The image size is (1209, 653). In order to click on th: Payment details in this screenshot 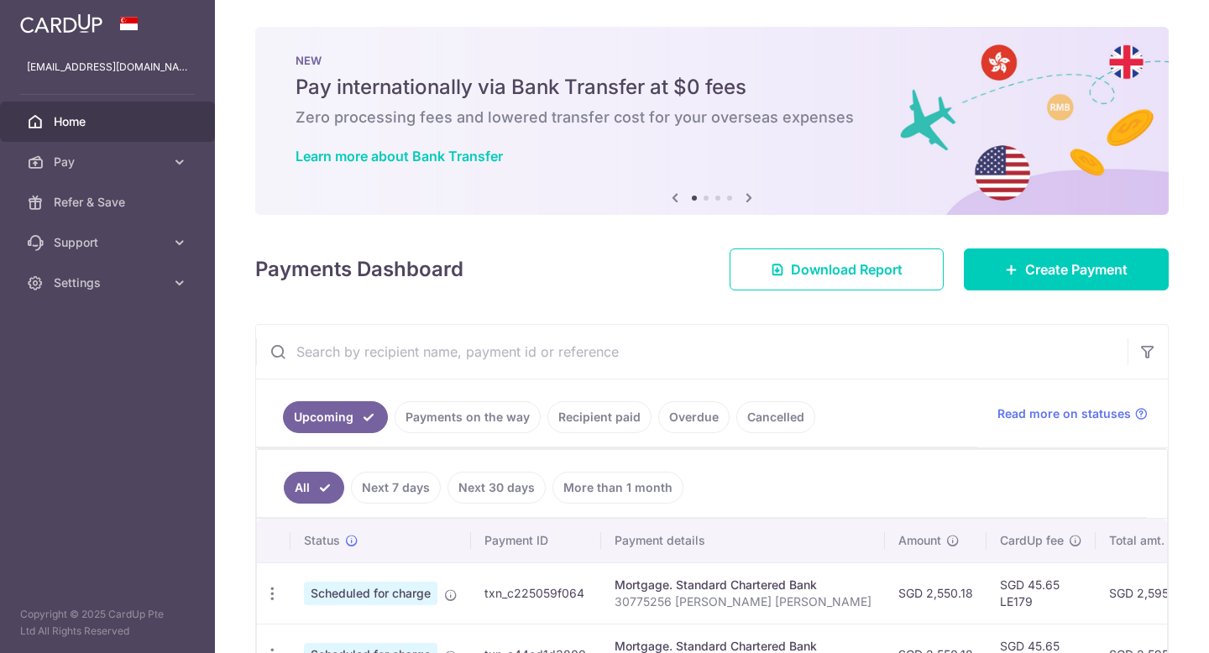, I will do `click(743, 541)`.